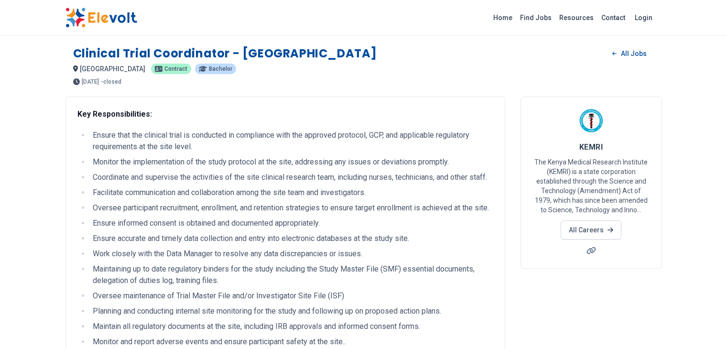 The image size is (727, 349). I want to click on span: Contract, so click(176, 69).